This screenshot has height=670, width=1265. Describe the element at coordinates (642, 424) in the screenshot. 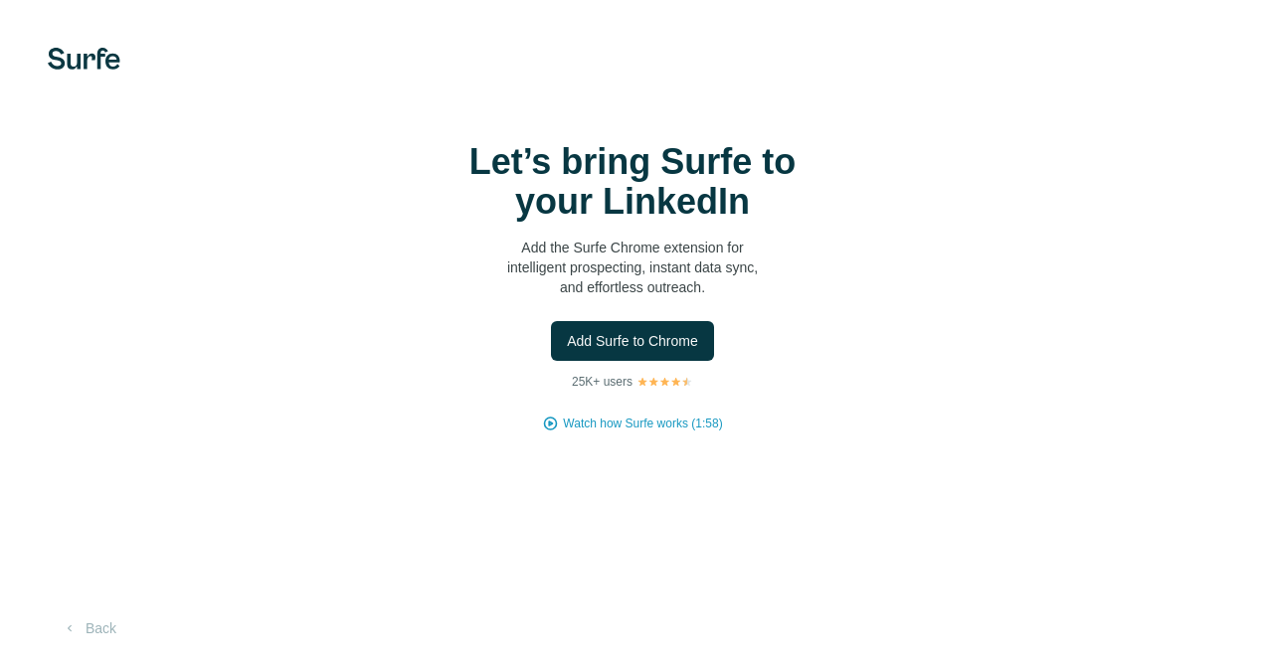

I see `span: Watch how Surfe works (1:58)` at that location.